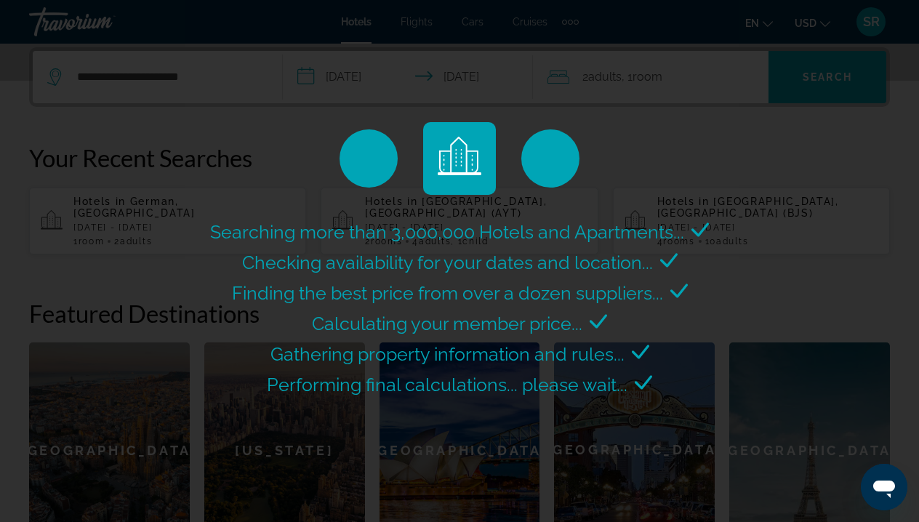 The image size is (919, 522). Describe the element at coordinates (447, 385) in the screenshot. I see `span: Performing final calculations... please wait...` at that location.